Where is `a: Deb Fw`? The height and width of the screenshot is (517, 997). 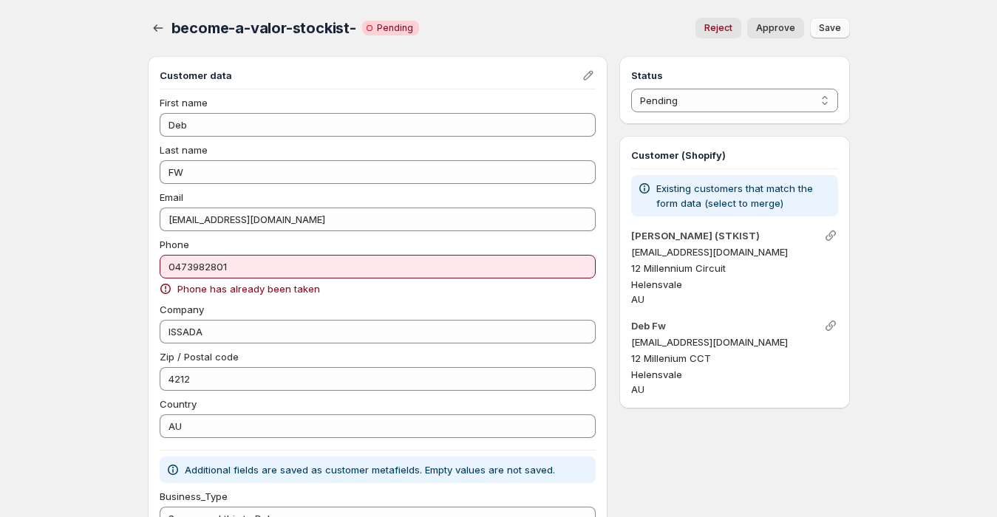 a: Deb Fw is located at coordinates (648, 326).